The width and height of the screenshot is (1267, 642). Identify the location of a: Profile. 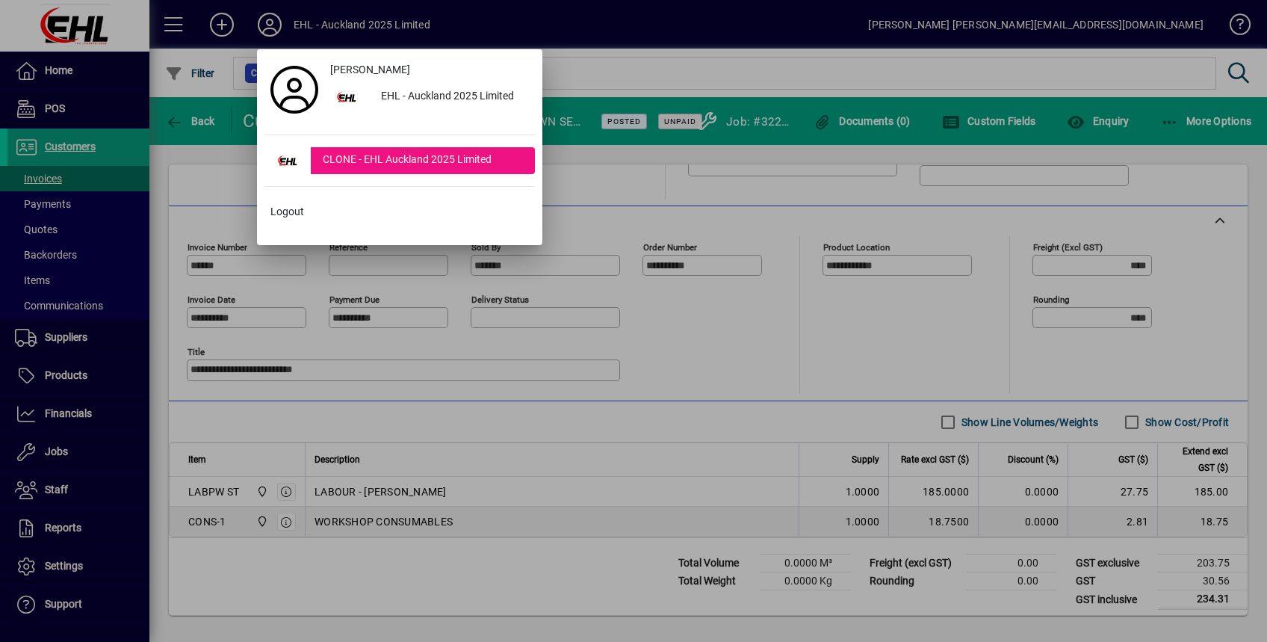
(294, 90).